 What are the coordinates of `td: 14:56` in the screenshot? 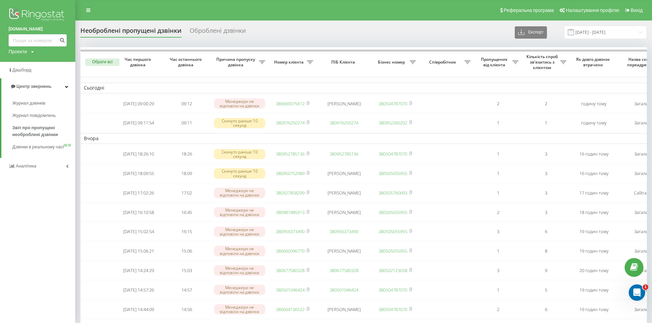 It's located at (186, 310).